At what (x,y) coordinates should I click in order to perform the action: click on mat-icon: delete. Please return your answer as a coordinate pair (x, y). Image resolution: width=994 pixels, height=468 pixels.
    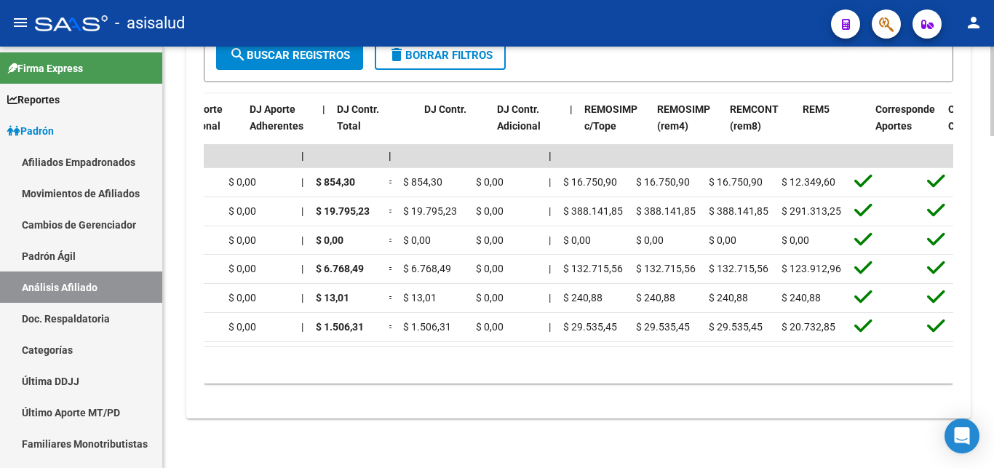
    Looking at the image, I should click on (397, 55).